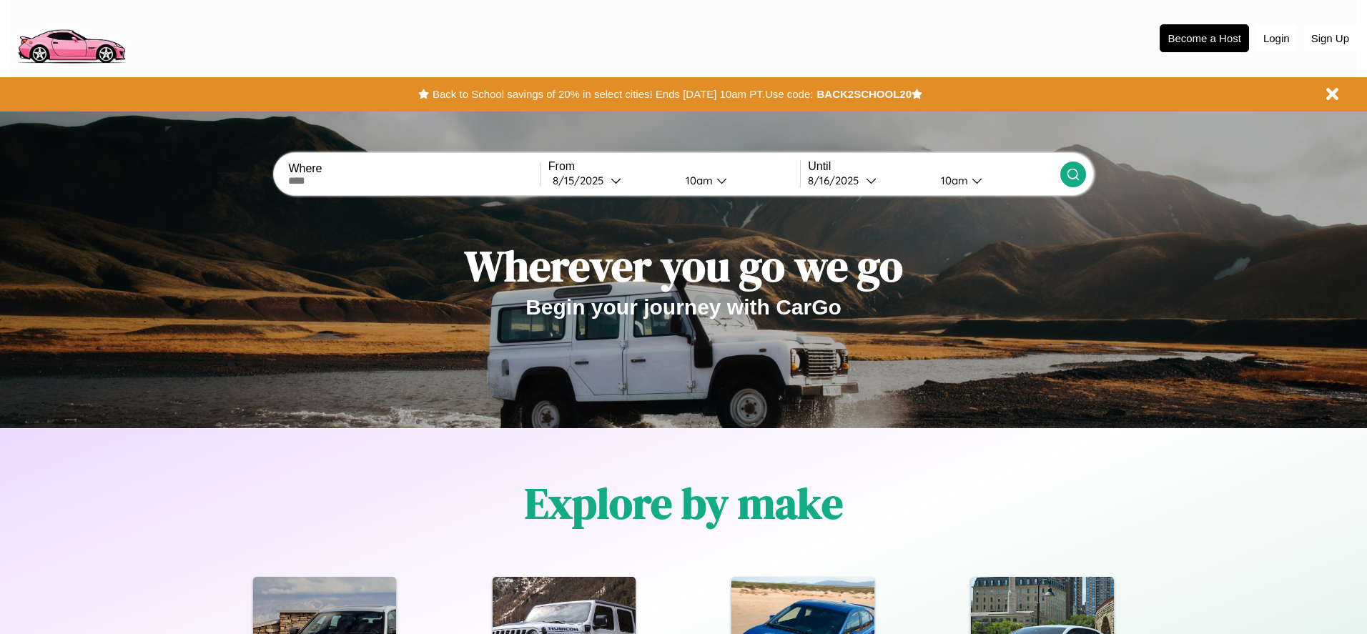 This screenshot has width=1367, height=634. Describe the element at coordinates (934, 167) in the screenshot. I see `label: Until` at that location.